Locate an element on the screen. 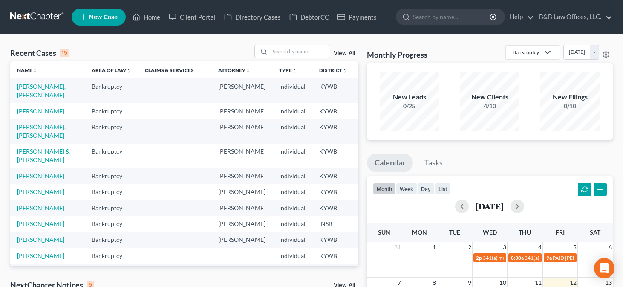 The height and width of the screenshot is (287, 623). div: Open Intercom Messenger is located at coordinates (605, 268).